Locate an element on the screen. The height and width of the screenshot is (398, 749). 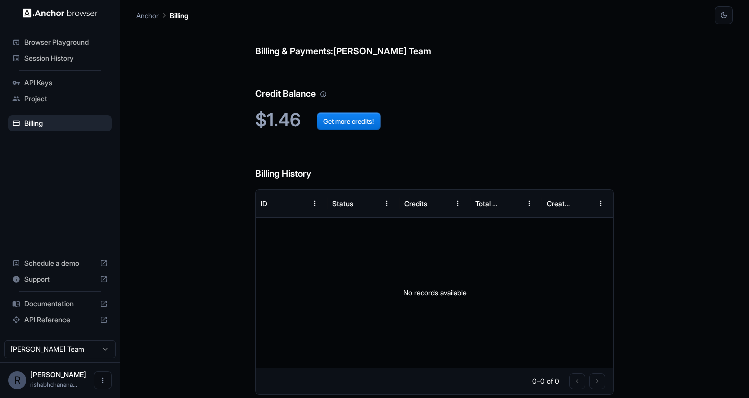
div: R is located at coordinates (17, 381).